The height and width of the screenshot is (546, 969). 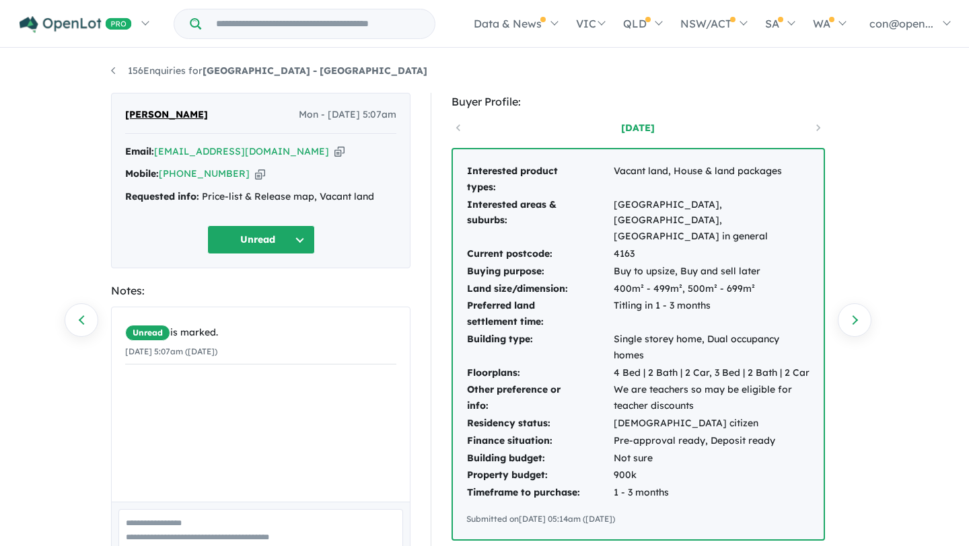 I want to click on td: Other preference or info:, so click(x=539, y=398).